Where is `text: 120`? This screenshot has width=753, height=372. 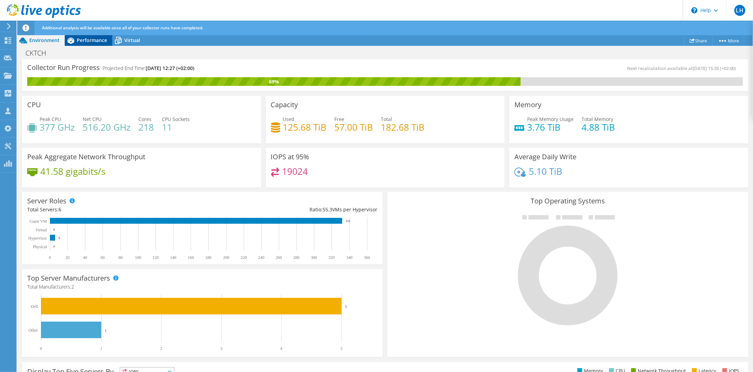
text: 120 is located at coordinates (156, 257).